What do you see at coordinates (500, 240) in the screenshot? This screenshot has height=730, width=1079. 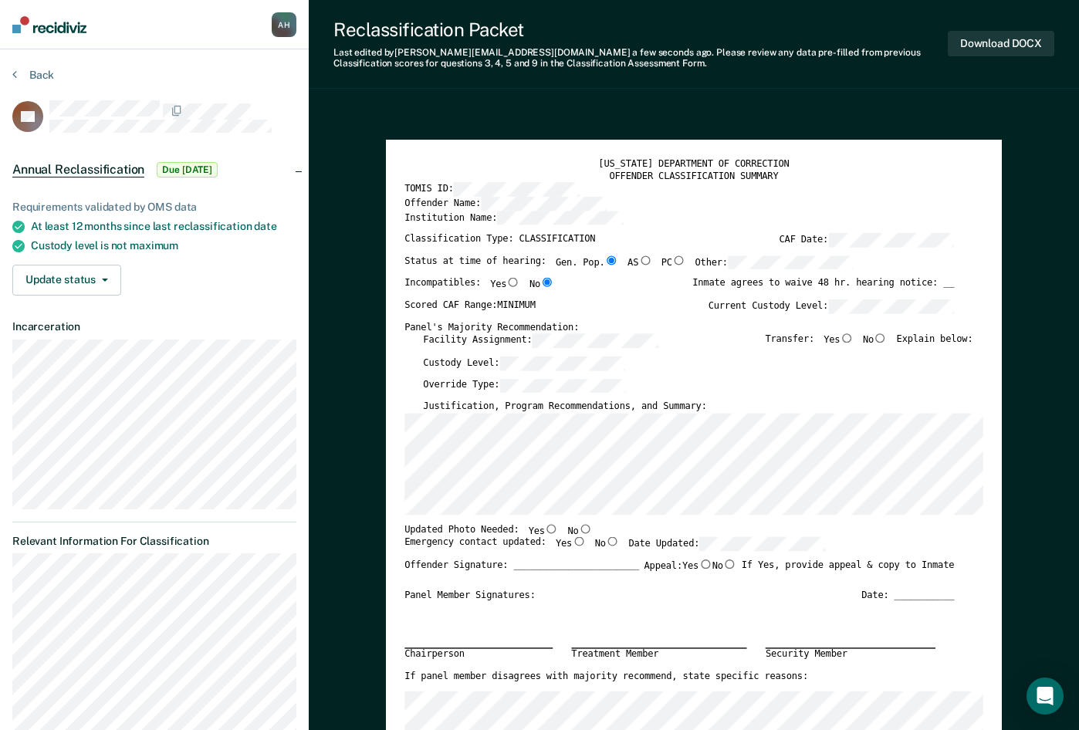 I see `label: Classification Type: CLASSIFICATION` at bounding box center [500, 240].